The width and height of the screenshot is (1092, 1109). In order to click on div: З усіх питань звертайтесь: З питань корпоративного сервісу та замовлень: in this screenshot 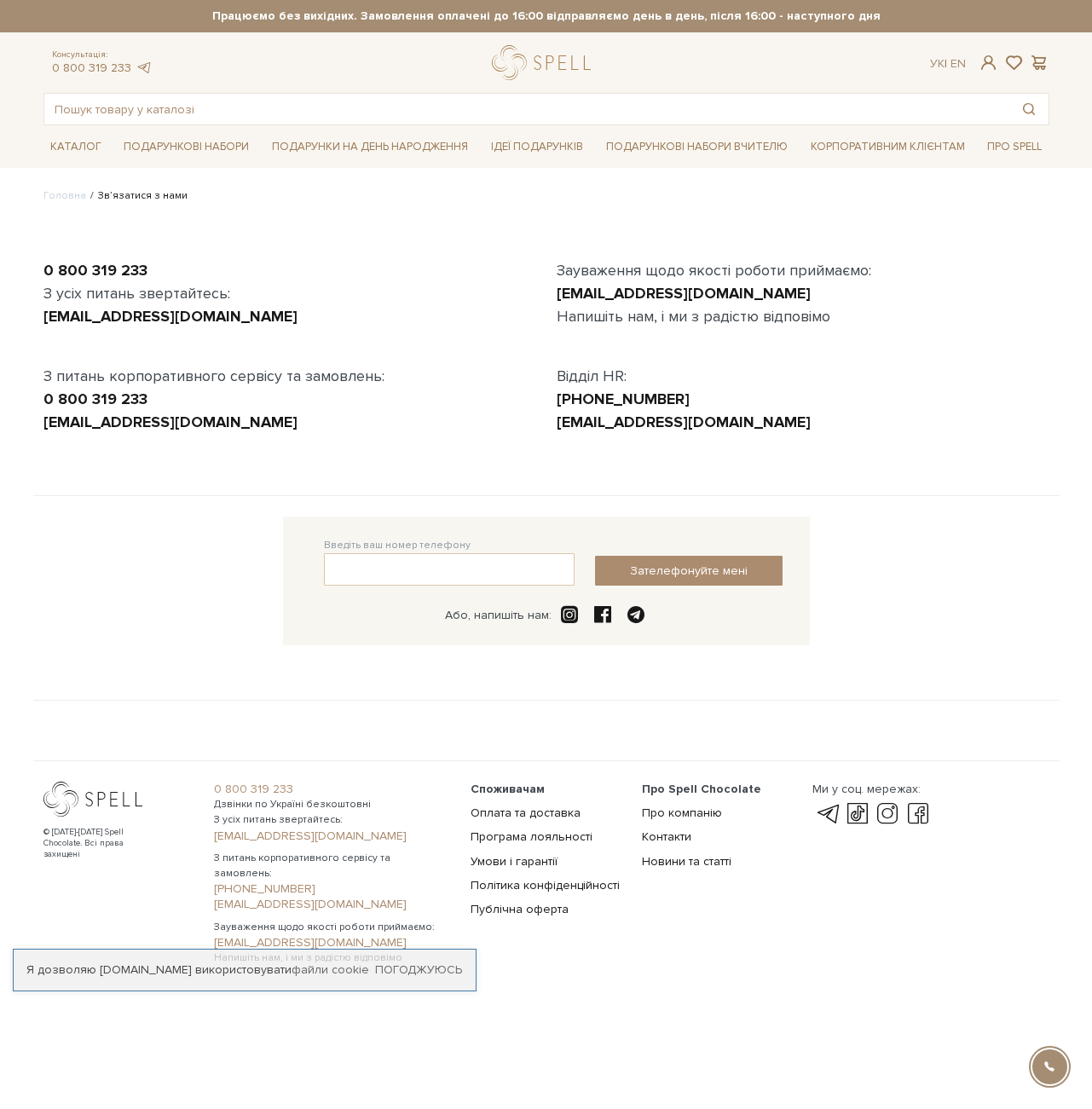, I will do `click(290, 346)`.